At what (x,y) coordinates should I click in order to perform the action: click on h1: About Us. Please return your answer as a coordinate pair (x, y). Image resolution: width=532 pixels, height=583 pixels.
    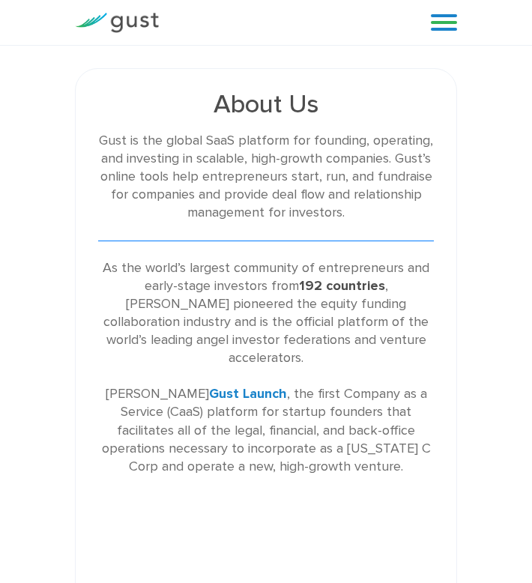
    Looking at the image, I should click on (266, 104).